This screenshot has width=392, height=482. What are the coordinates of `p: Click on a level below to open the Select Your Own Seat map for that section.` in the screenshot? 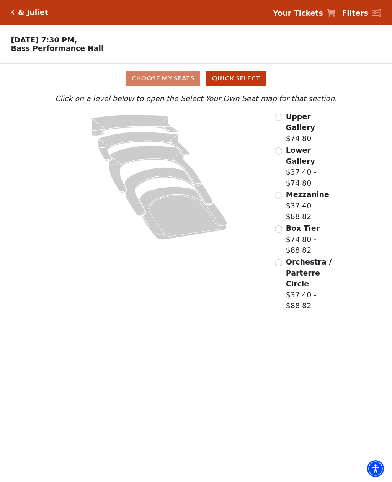 It's located at (196, 98).